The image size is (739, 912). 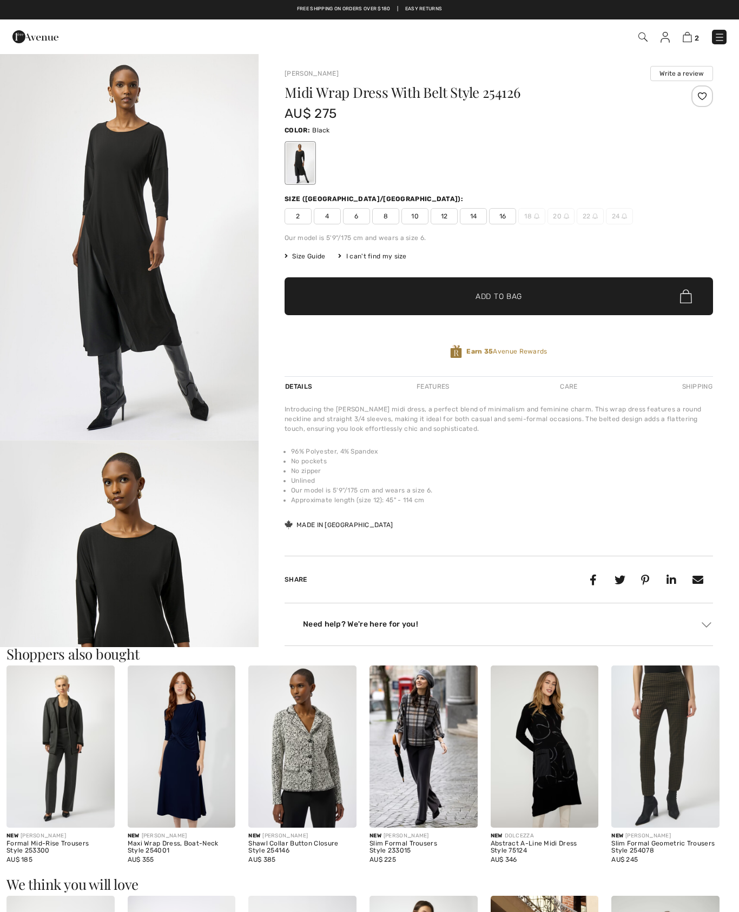 What do you see at coordinates (665, 746) in the screenshot?
I see `img: Slim Formal Geometric Trousers Style 254078` at bounding box center [665, 746].